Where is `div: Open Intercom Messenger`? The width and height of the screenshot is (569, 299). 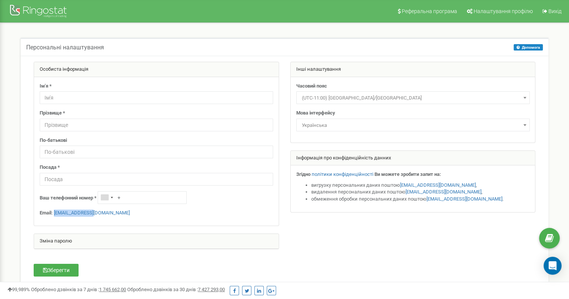
div: Open Intercom Messenger is located at coordinates (553, 266).